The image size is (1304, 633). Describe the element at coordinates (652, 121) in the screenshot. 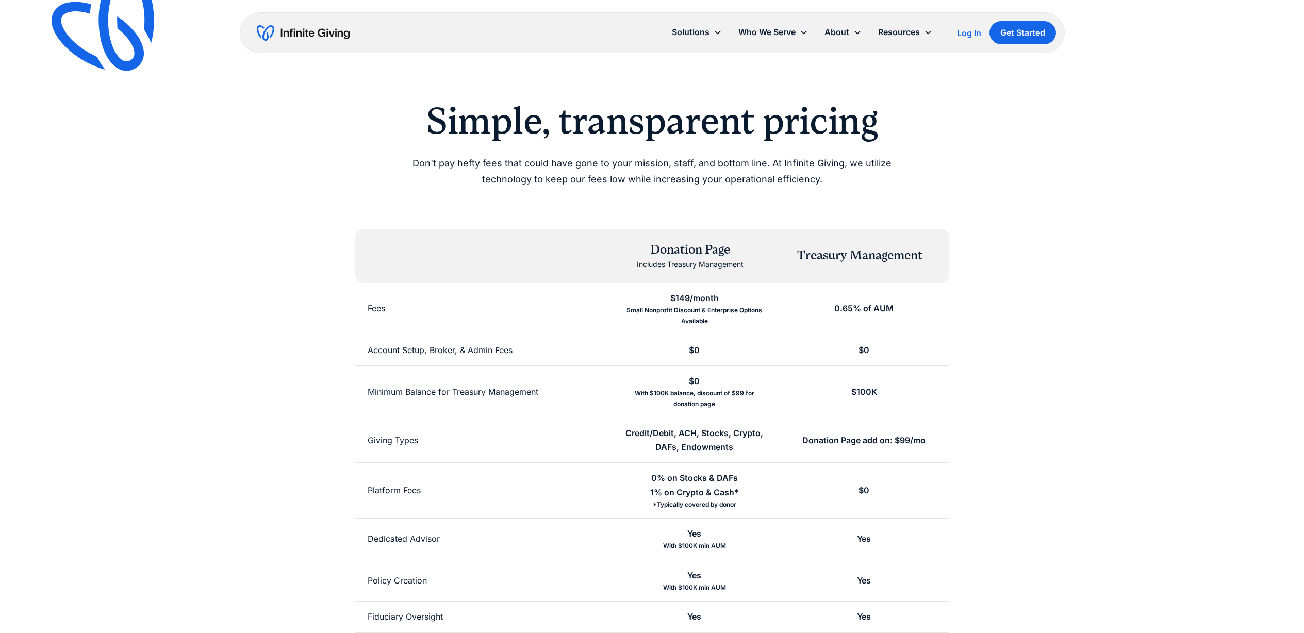

I see `h2: Simple, transparent pricing` at that location.